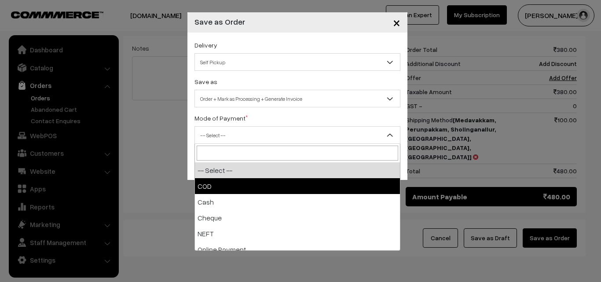  Describe the element at coordinates (206, 81) in the screenshot. I see `label: Save as` at that location.